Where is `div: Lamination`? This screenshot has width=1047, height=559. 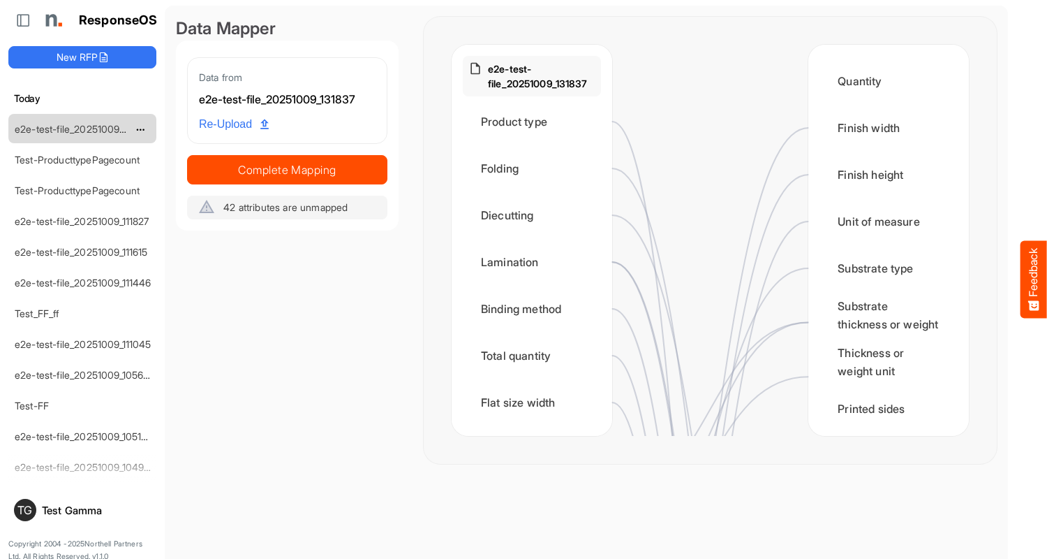
div: Lamination is located at coordinates (532, 262).